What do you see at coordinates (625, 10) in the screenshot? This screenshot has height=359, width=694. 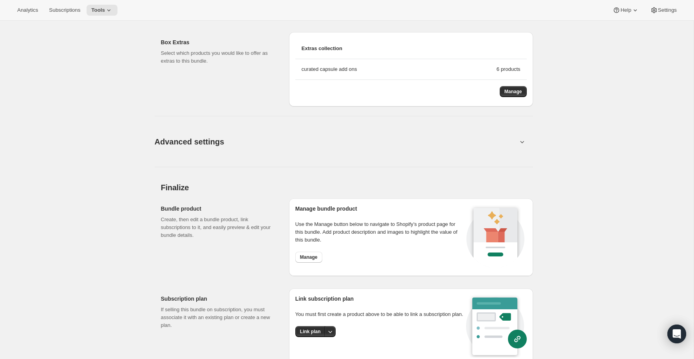 I see `button: Help` at bounding box center [625, 10].